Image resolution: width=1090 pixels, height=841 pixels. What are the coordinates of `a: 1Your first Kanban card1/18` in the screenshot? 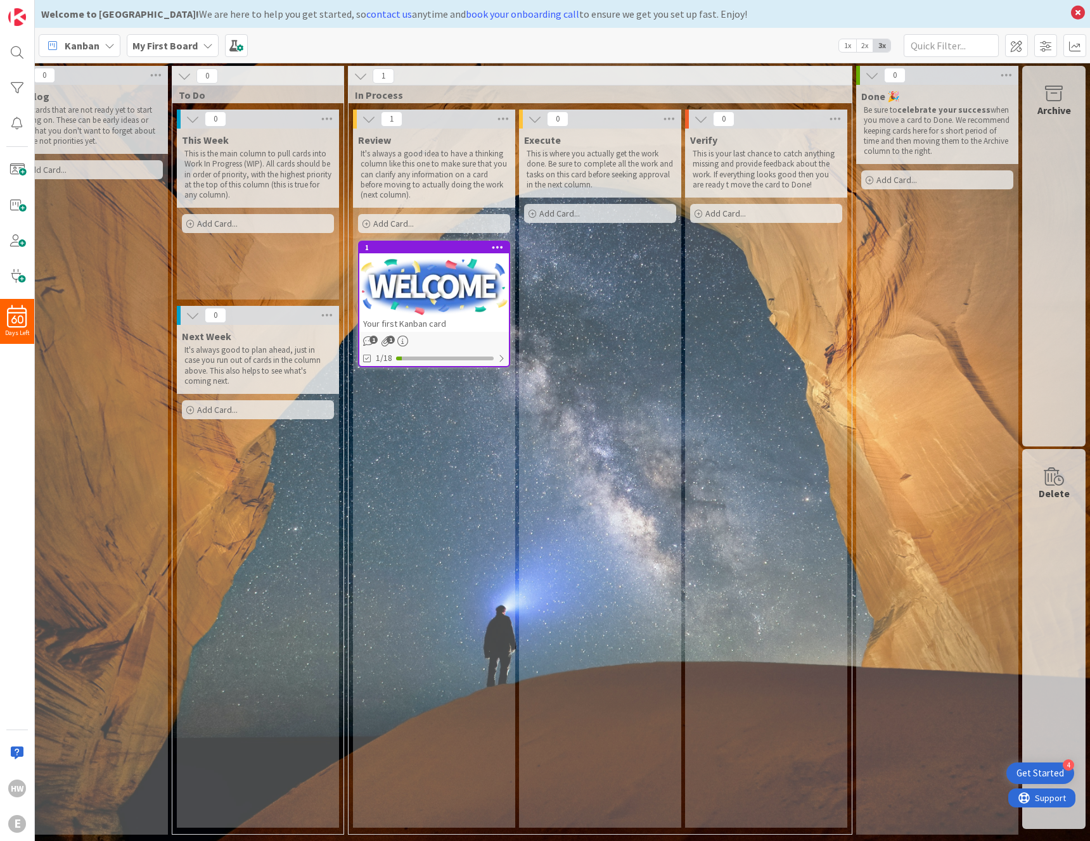 It's located at (434, 304).